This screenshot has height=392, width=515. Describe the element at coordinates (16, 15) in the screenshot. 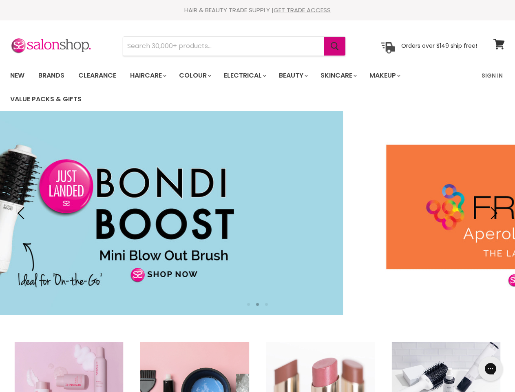

I see `button: Open gorgias live chat` at that location.